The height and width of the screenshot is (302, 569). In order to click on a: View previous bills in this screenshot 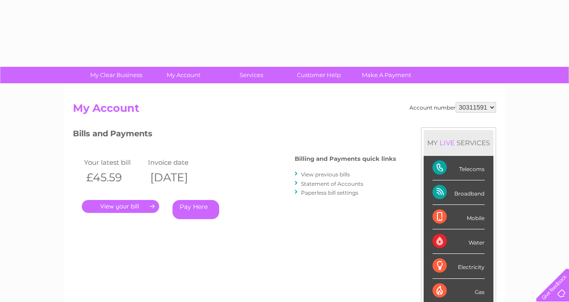, I will do `click(326, 174)`.